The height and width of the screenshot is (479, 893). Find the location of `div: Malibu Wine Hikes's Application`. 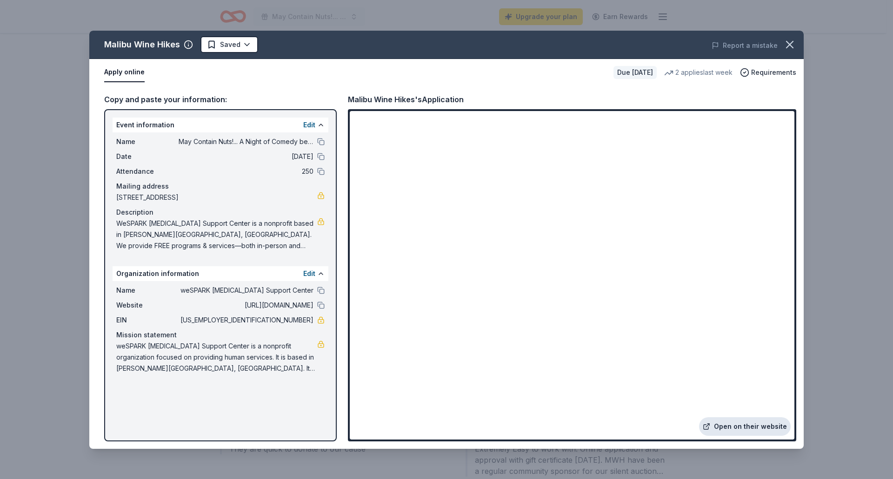

div: Malibu Wine Hikes's Application is located at coordinates (405, 100).